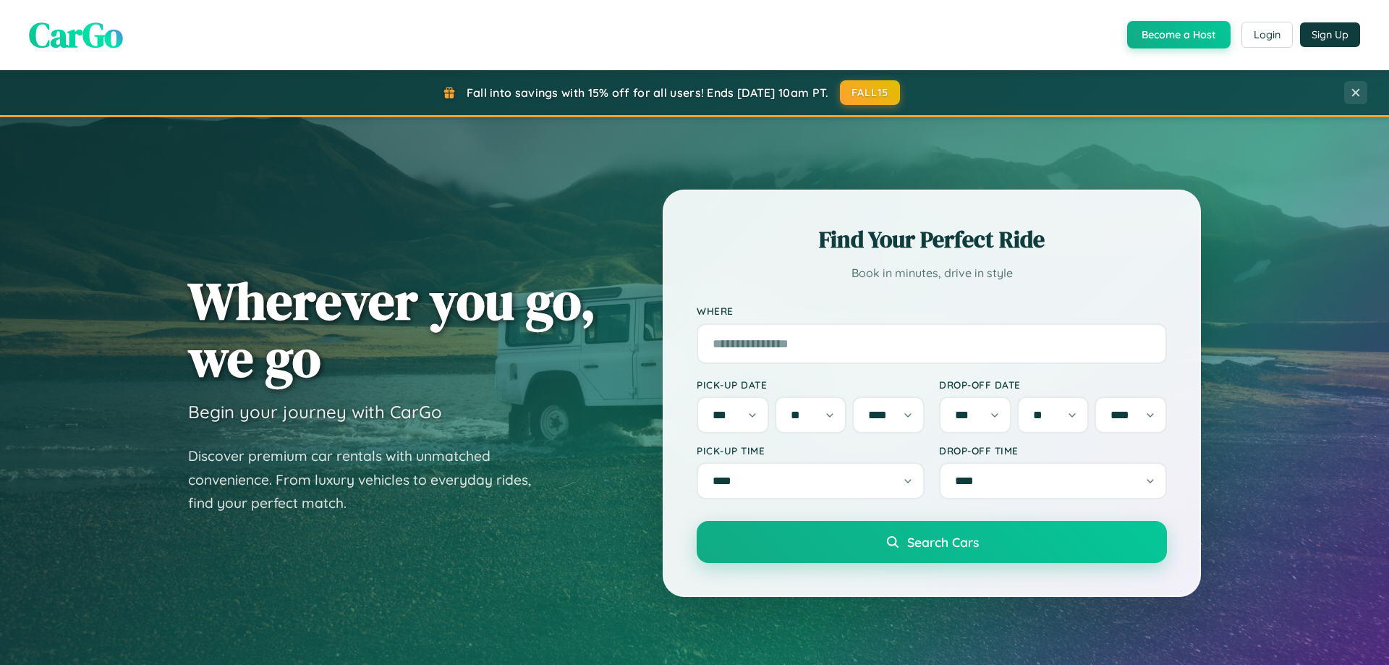 Image resolution: width=1389 pixels, height=665 pixels. Describe the element at coordinates (1179, 35) in the screenshot. I see `button: Become a Host` at that location.